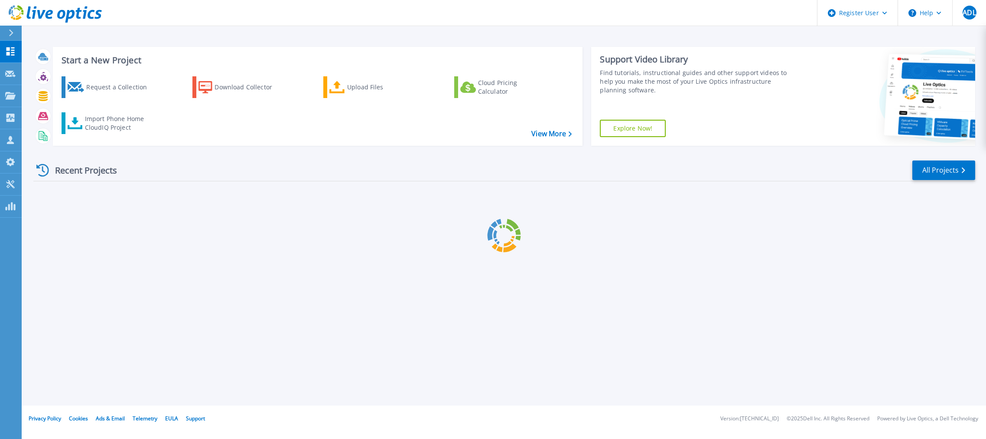 This screenshot has height=439, width=986. Describe the element at coordinates (698, 81) in the screenshot. I see `div: Find tutorials, instructional guides and other support videos to help you make the most of your L...` at that location.